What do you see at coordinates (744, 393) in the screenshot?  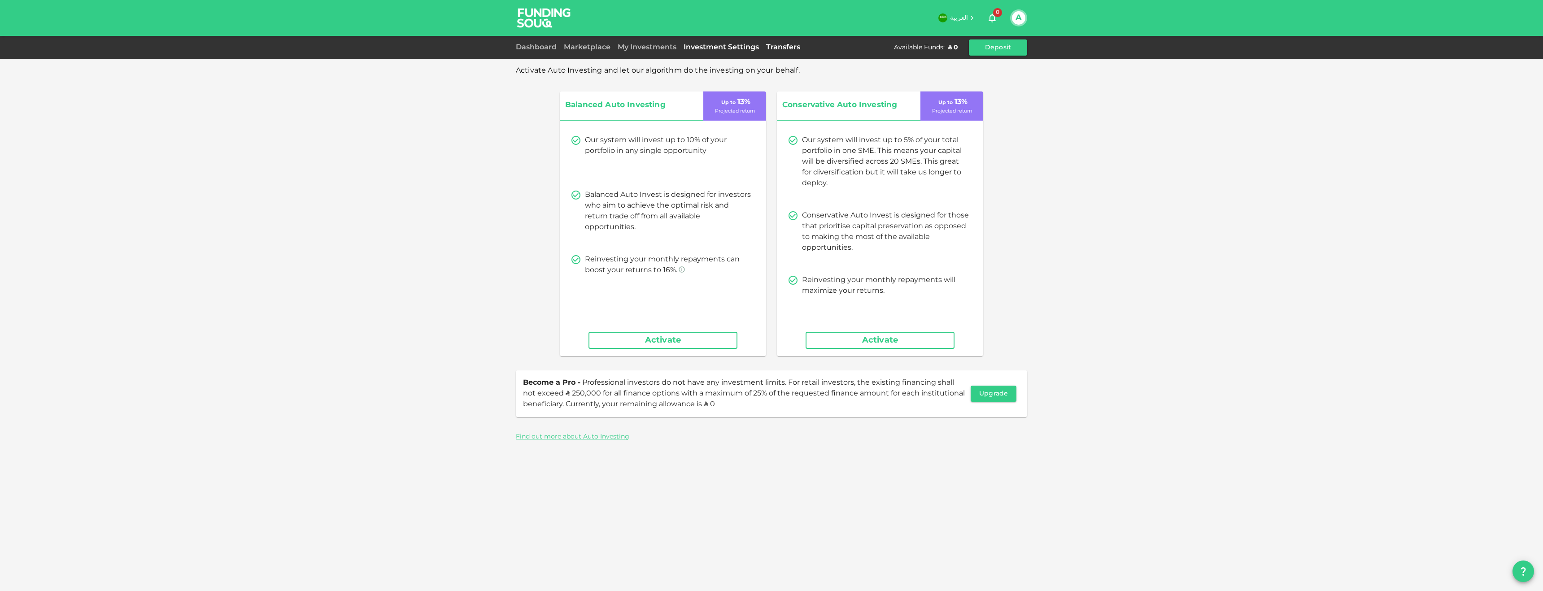 I see `span: Professional investors do not have any investment limits. For retail investors, the existing fina...` at bounding box center [744, 393].